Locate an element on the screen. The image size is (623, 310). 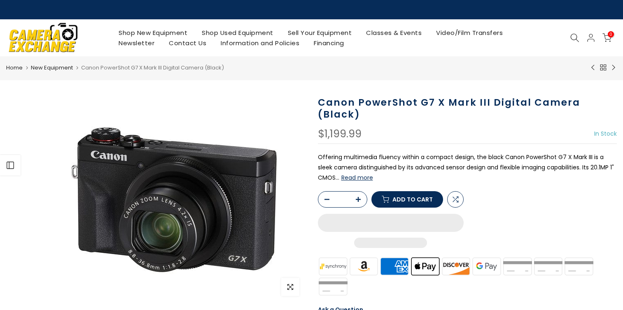
a: Shop Used Equipment is located at coordinates (238, 33).